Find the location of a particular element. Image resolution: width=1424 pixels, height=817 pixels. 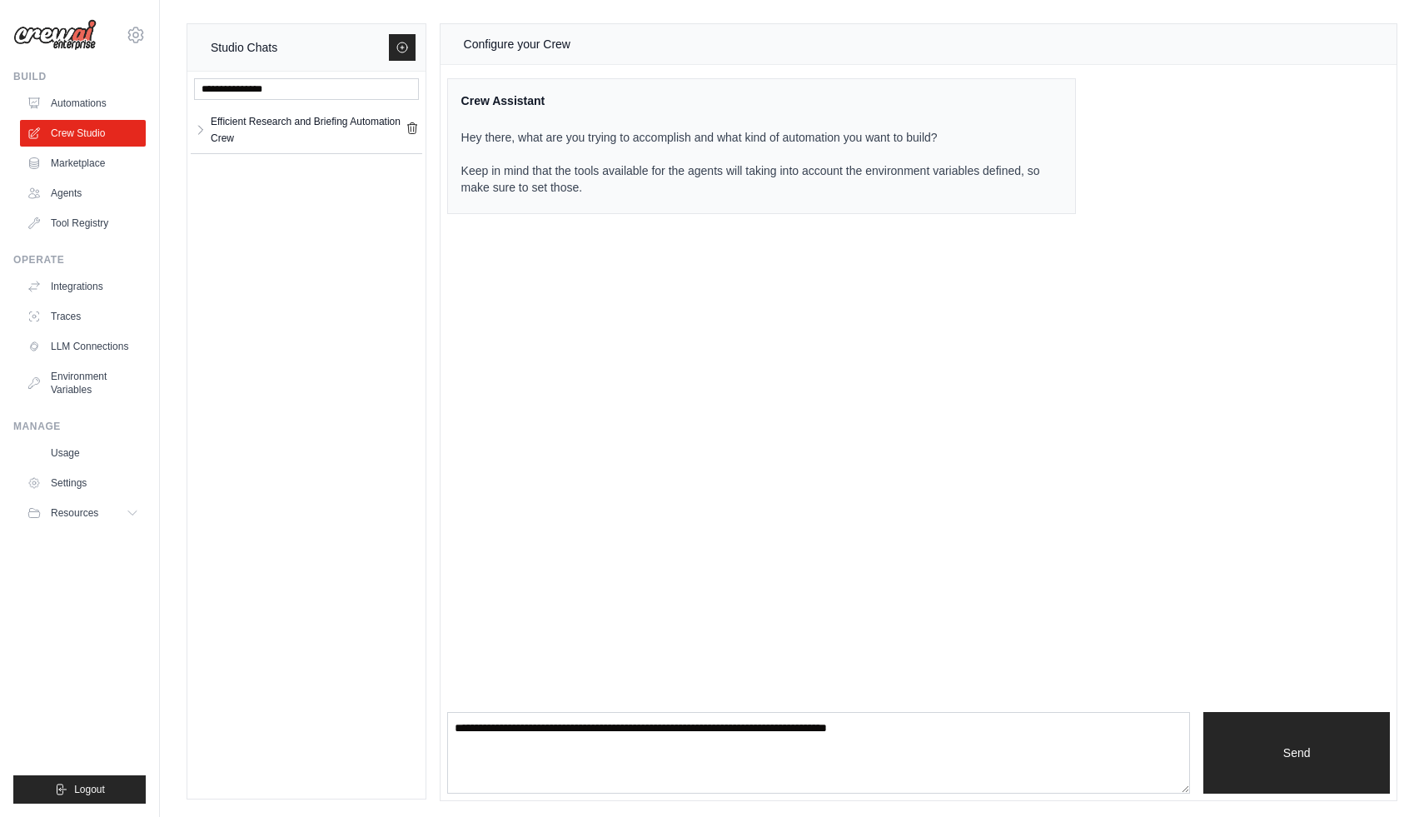

a: Environment Variables is located at coordinates (82, 383).